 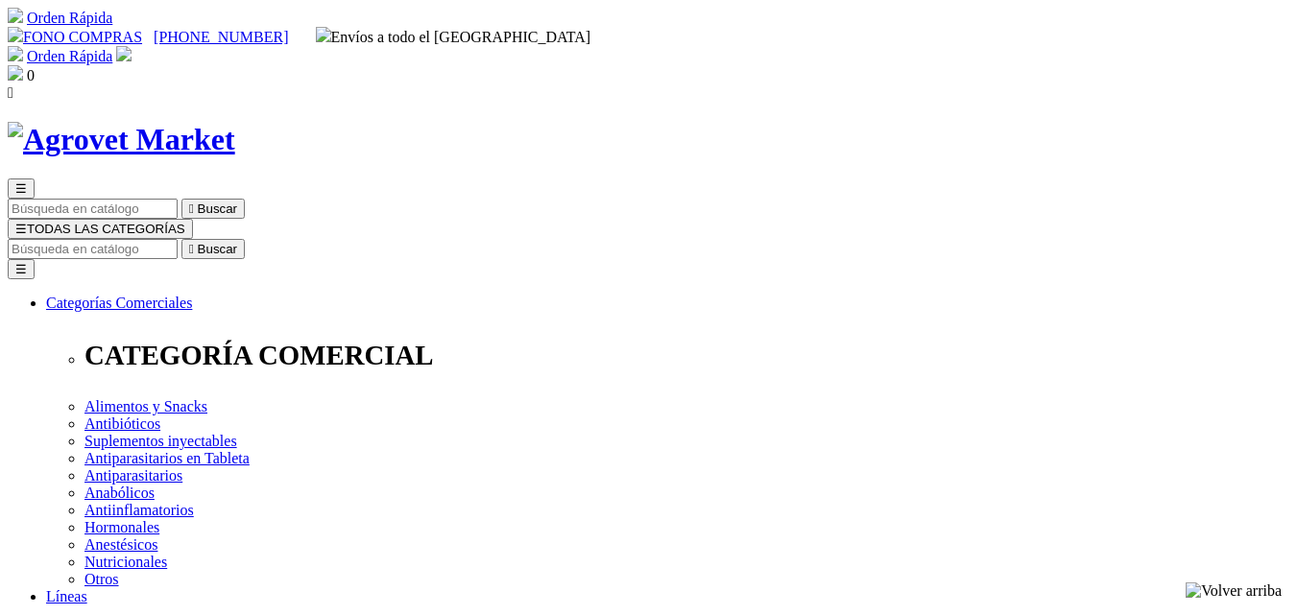 What do you see at coordinates (122, 527) in the screenshot?
I see `span: Hormonales` at bounding box center [122, 527].